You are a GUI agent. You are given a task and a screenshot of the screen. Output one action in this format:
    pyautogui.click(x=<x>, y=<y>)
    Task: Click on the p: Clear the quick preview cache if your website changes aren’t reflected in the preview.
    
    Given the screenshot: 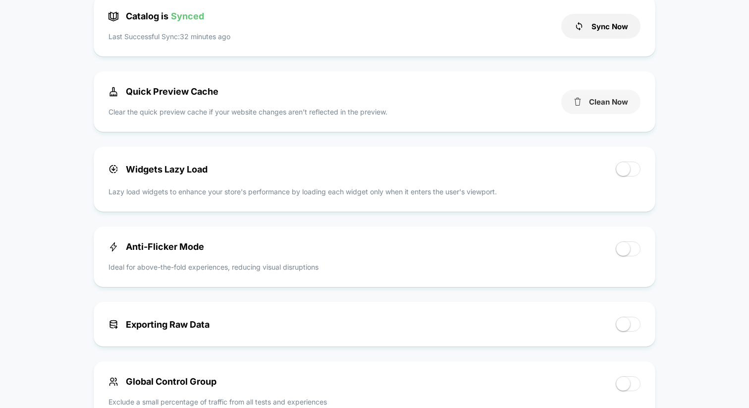 What is the action you would take?
    pyautogui.click(x=248, y=111)
    